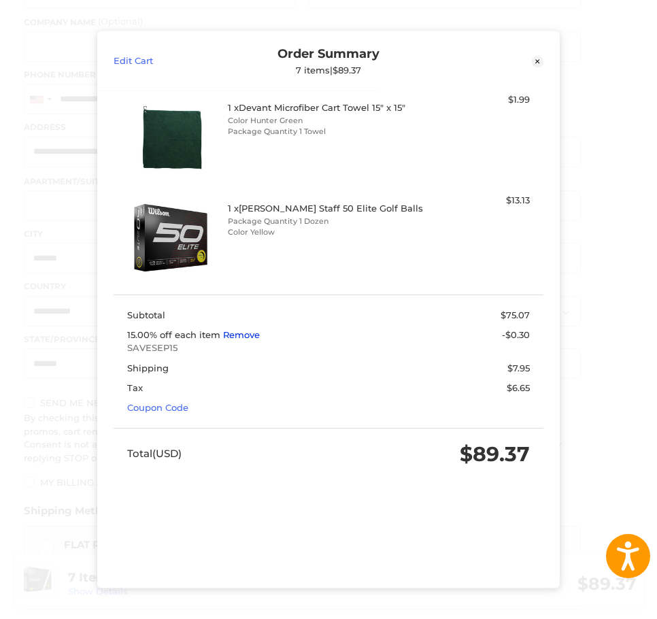 The image size is (657, 619). What do you see at coordinates (135, 388) in the screenshot?
I see `span: Tax` at bounding box center [135, 388].